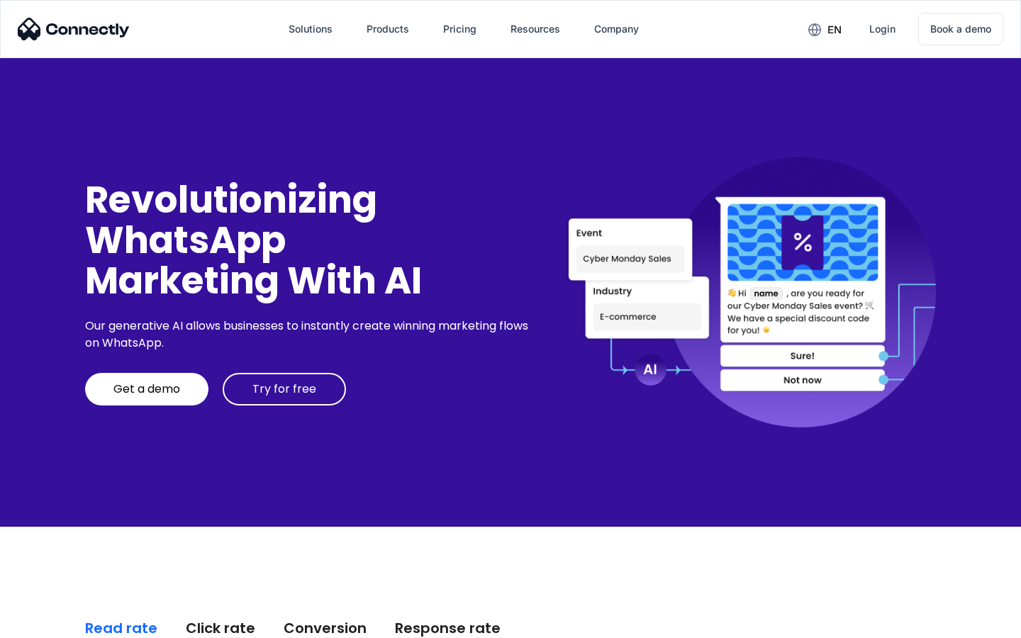 The width and height of the screenshot is (1021, 638). Describe the element at coordinates (882, 29) in the screenshot. I see `a: Login` at that location.